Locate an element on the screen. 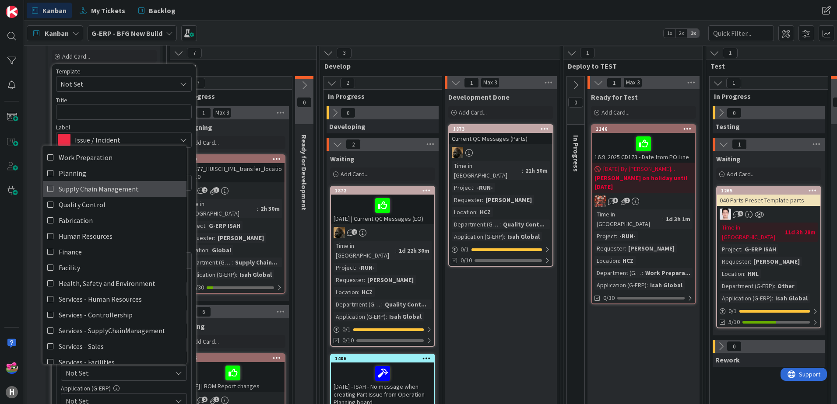  img: JK is located at coordinates (600, 201).